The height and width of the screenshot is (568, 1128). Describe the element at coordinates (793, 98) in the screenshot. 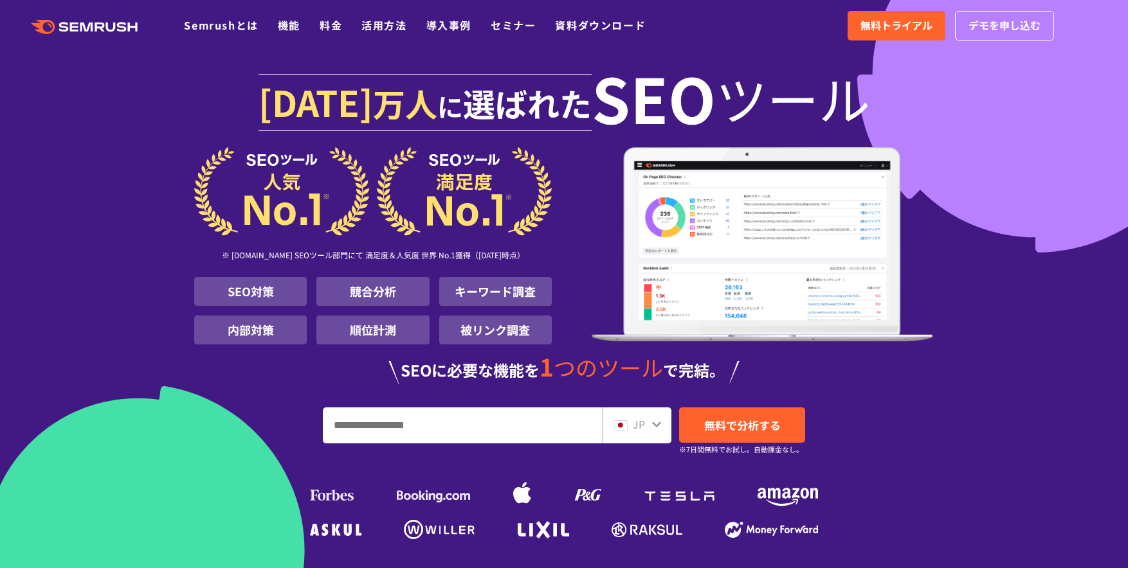

I see `span: ツール` at that location.